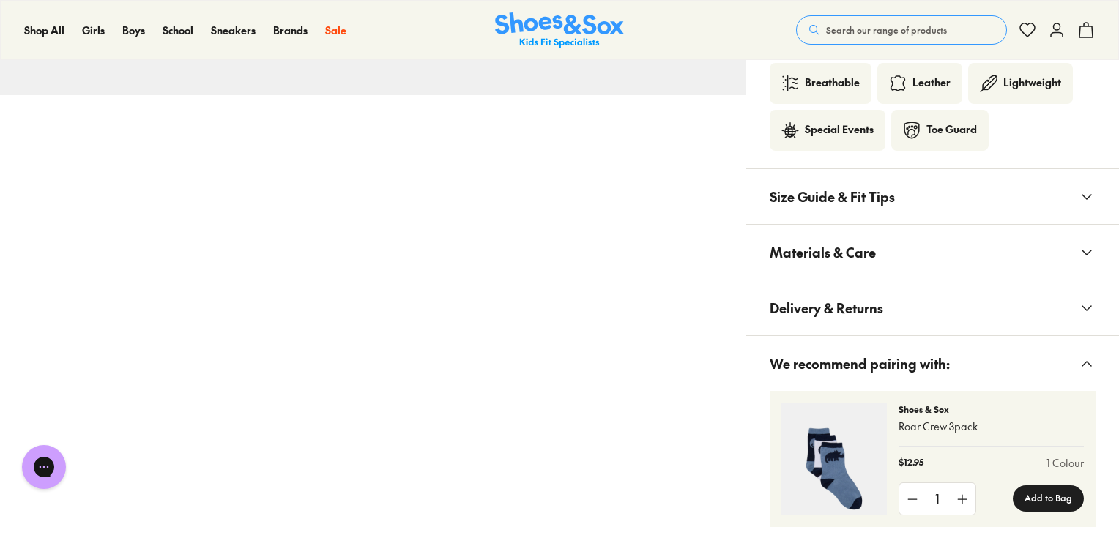 This screenshot has height=538, width=1119. I want to click on span: Girls, so click(93, 30).